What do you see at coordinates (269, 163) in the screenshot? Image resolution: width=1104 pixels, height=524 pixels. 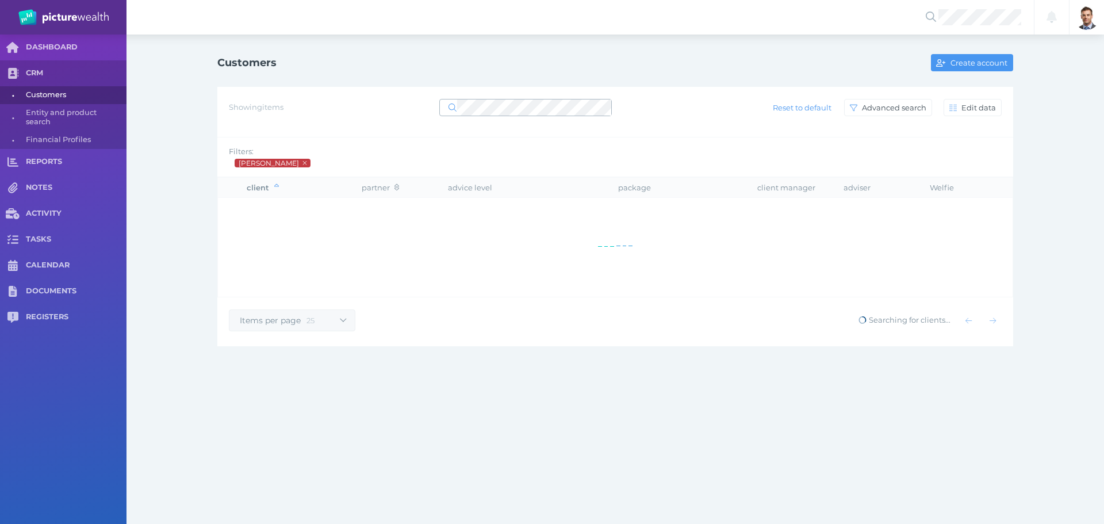 I see `span: Brad Bond` at bounding box center [269, 163].